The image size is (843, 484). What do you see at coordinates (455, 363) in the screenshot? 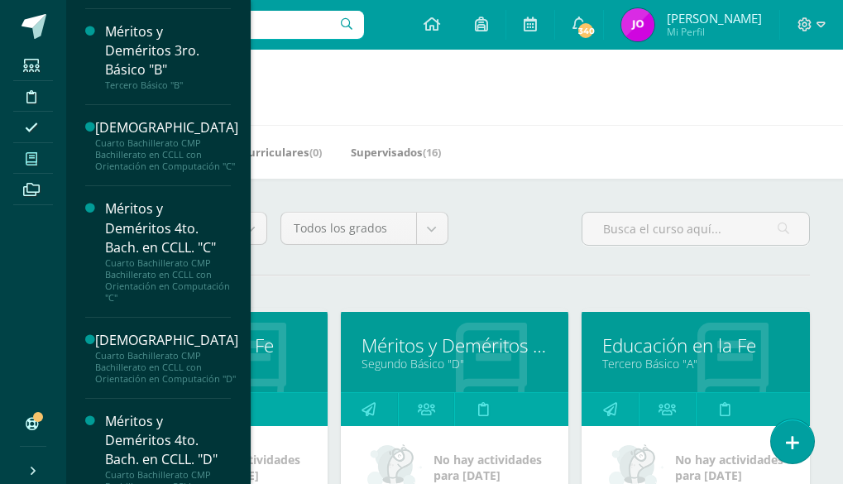
I see `a: Segundo Básico "D"` at bounding box center [455, 363].